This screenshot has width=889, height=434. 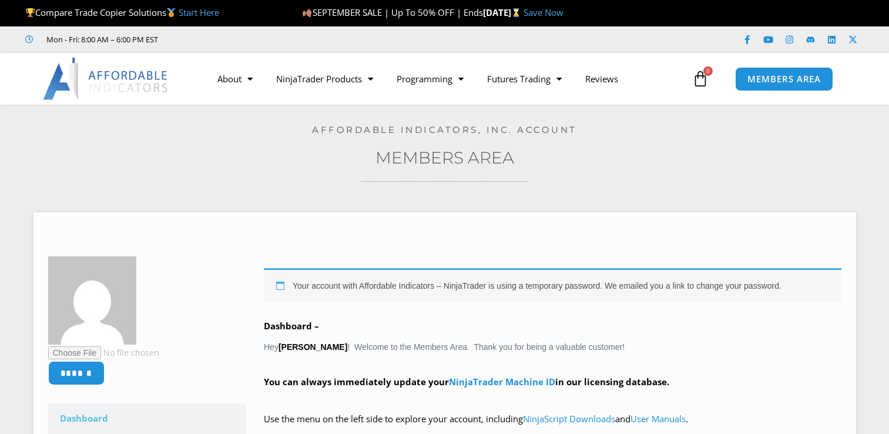 What do you see at coordinates (291, 326) in the screenshot?
I see `b: Dashboard –` at bounding box center [291, 326].